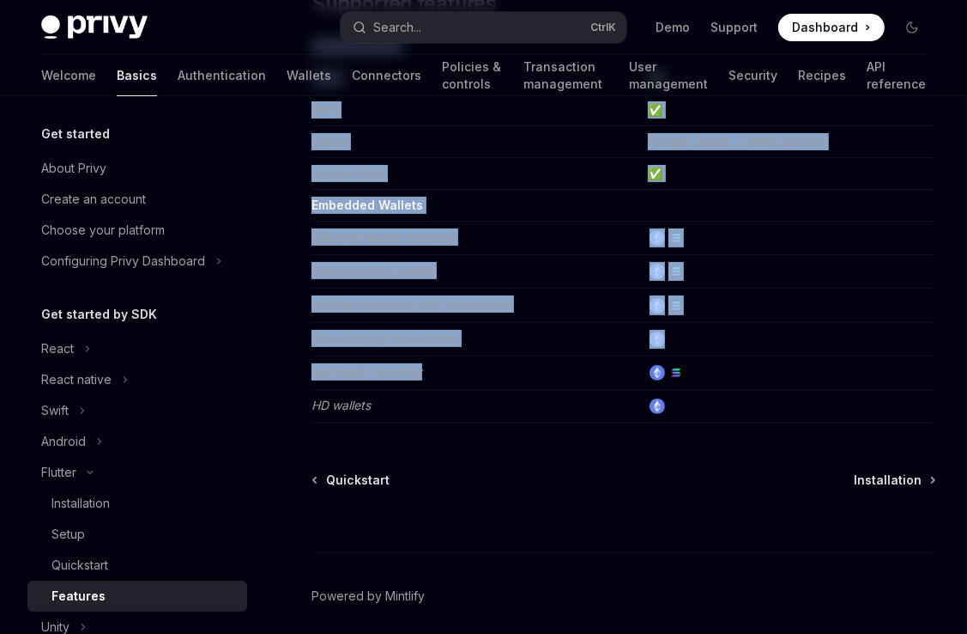 The height and width of the screenshot is (634, 967). What do you see at coordinates (123, 261) in the screenshot?
I see `div: Configuring Privy Dashboard` at bounding box center [123, 261].